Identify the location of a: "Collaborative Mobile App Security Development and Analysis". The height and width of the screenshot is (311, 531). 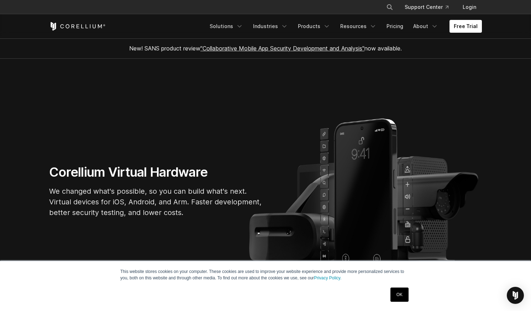
(282, 48).